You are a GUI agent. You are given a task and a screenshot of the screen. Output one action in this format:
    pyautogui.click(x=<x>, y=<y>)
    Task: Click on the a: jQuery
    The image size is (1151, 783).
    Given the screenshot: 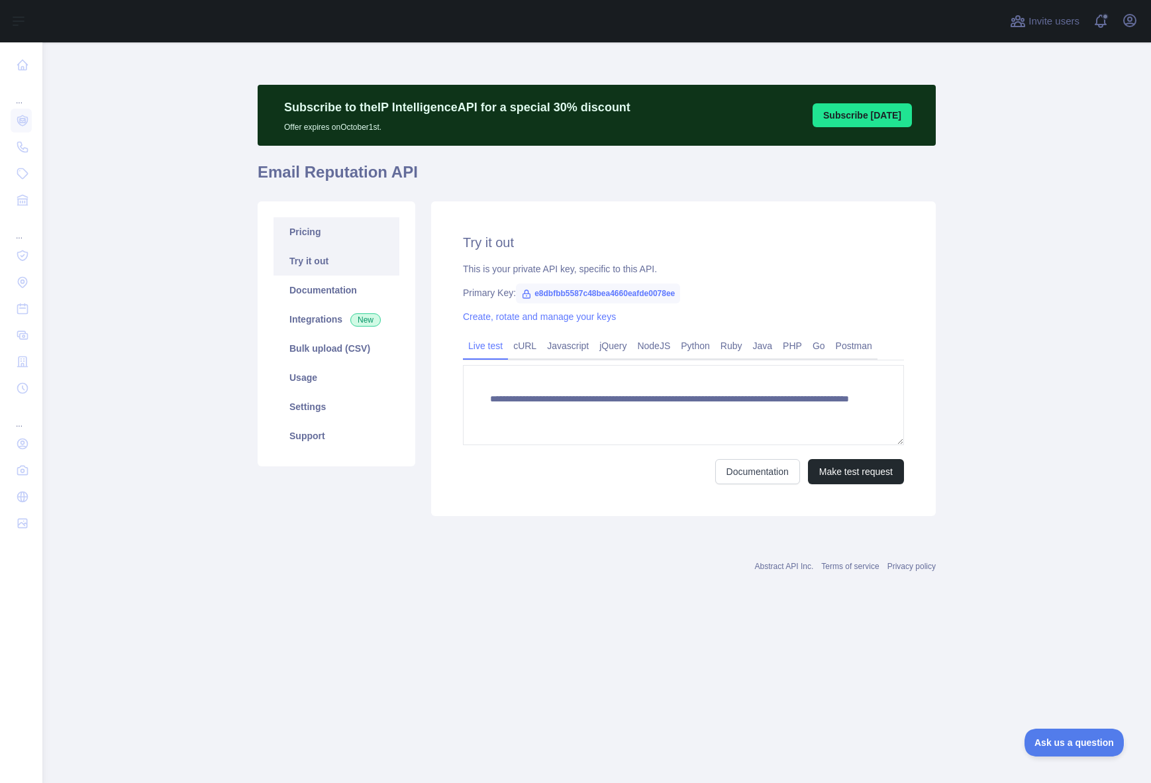 What is the action you would take?
    pyautogui.click(x=612, y=346)
    